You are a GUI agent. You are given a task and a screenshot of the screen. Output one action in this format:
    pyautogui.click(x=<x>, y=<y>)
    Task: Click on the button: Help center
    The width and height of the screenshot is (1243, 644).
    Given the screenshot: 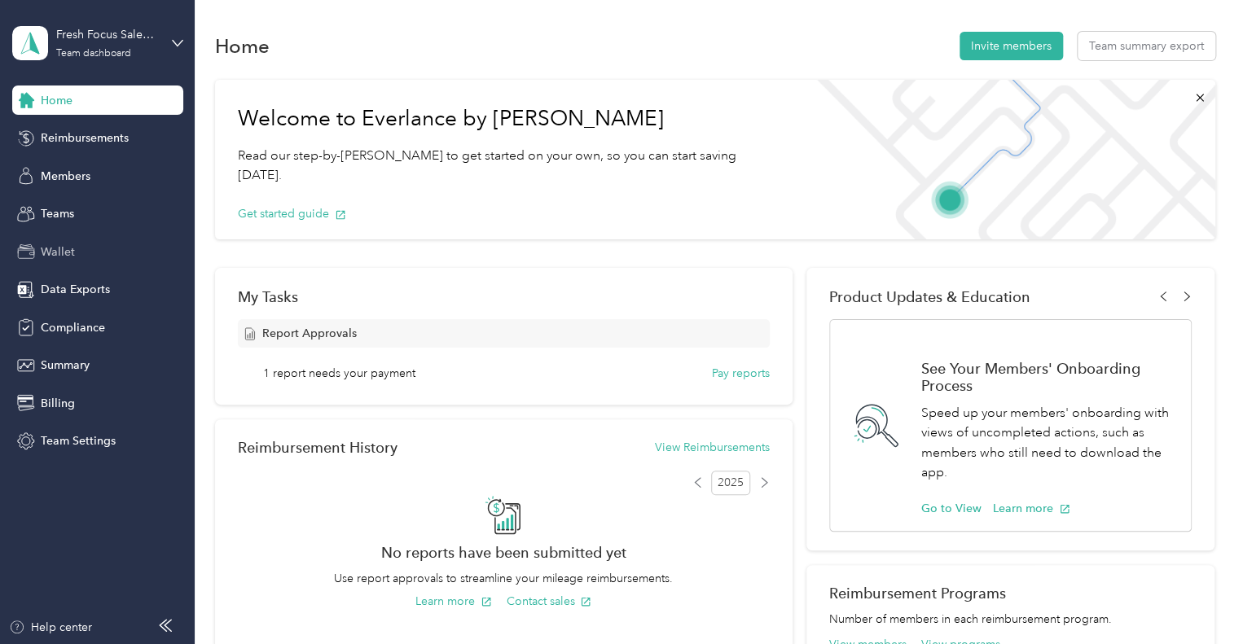 What is the action you would take?
    pyautogui.click(x=51, y=627)
    